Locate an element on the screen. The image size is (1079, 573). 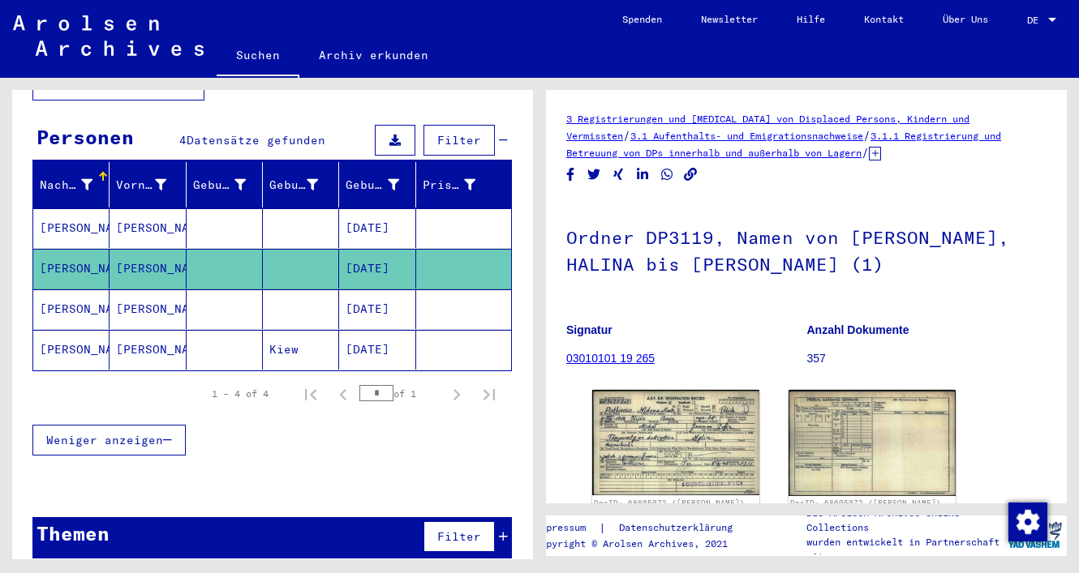
a: Datenschutzerklärung is located at coordinates (679, 528).